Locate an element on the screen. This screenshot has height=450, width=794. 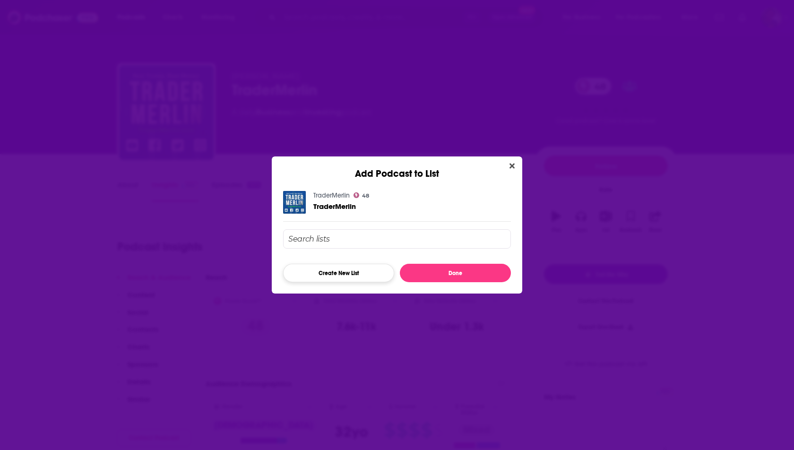
a: 48 is located at coordinates (361, 195).